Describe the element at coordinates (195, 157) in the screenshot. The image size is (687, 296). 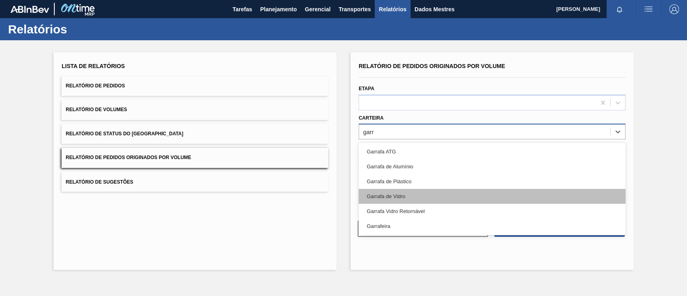
I see `button: Relatório de Pedidos Originados por Volume` at that location.